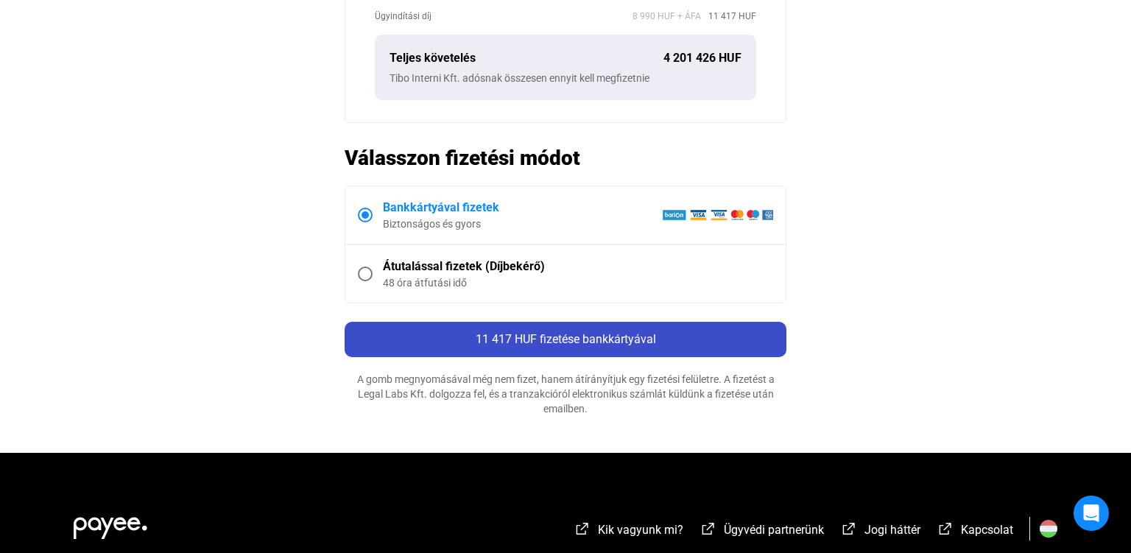 The width and height of the screenshot is (1131, 553). I want to click on h2: Válasszon fizetési módot, so click(566, 158).